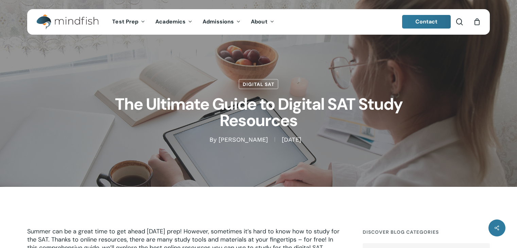  I want to click on h4: Discover Blog Categories, so click(426, 232).